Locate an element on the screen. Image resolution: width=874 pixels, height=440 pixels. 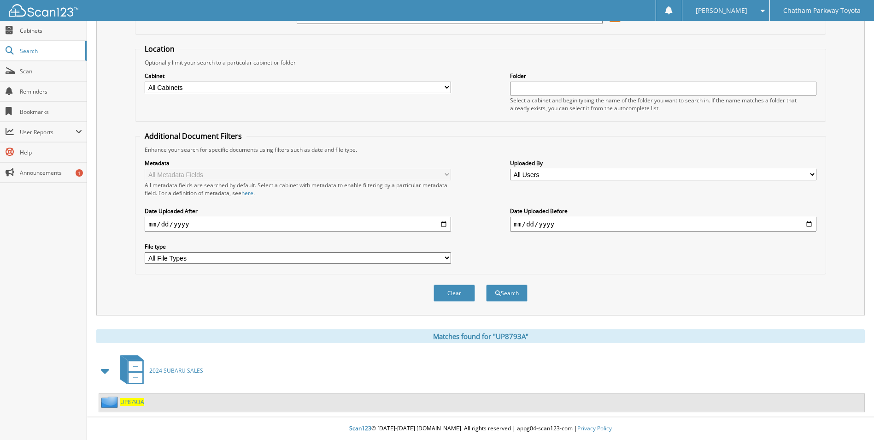
legend: Additional Document Filters is located at coordinates (193, 136).